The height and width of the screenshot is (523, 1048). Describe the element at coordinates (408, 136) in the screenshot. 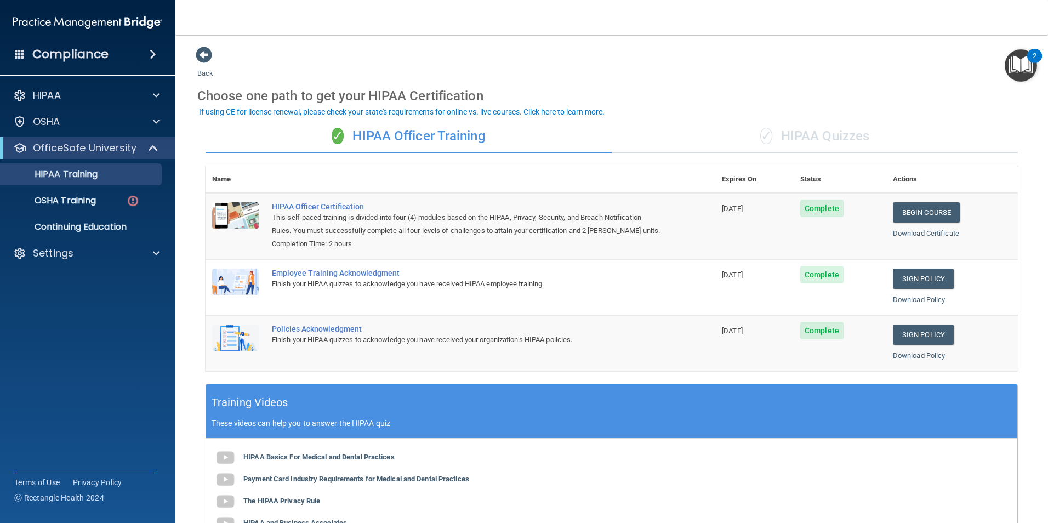

I see `div: HIPAA Officer Training` at that location.